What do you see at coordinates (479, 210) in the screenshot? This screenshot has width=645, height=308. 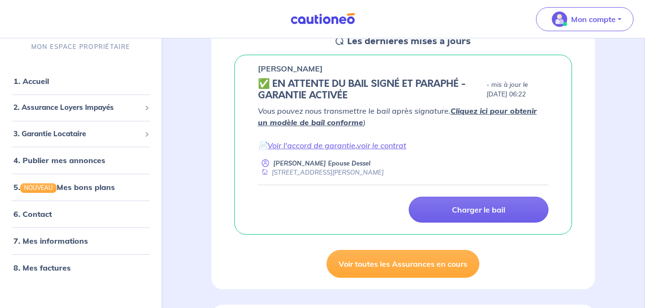 I see `p: Charger le bail` at bounding box center [479, 210].